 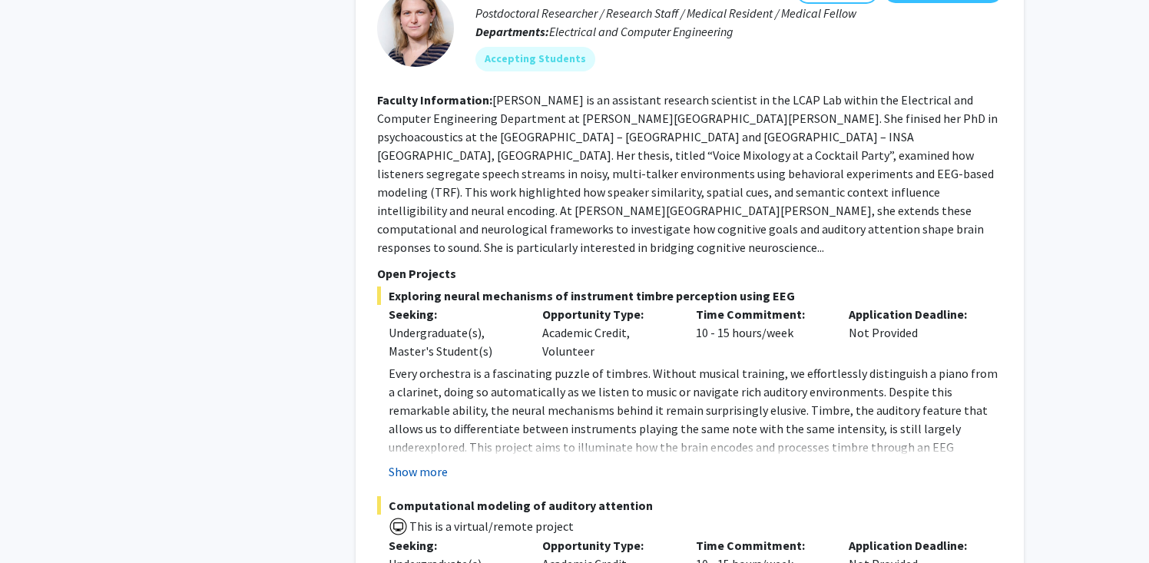 What do you see at coordinates (761, 332) in the screenshot?
I see `div: 10 - 15 hours/week` at bounding box center [761, 332].